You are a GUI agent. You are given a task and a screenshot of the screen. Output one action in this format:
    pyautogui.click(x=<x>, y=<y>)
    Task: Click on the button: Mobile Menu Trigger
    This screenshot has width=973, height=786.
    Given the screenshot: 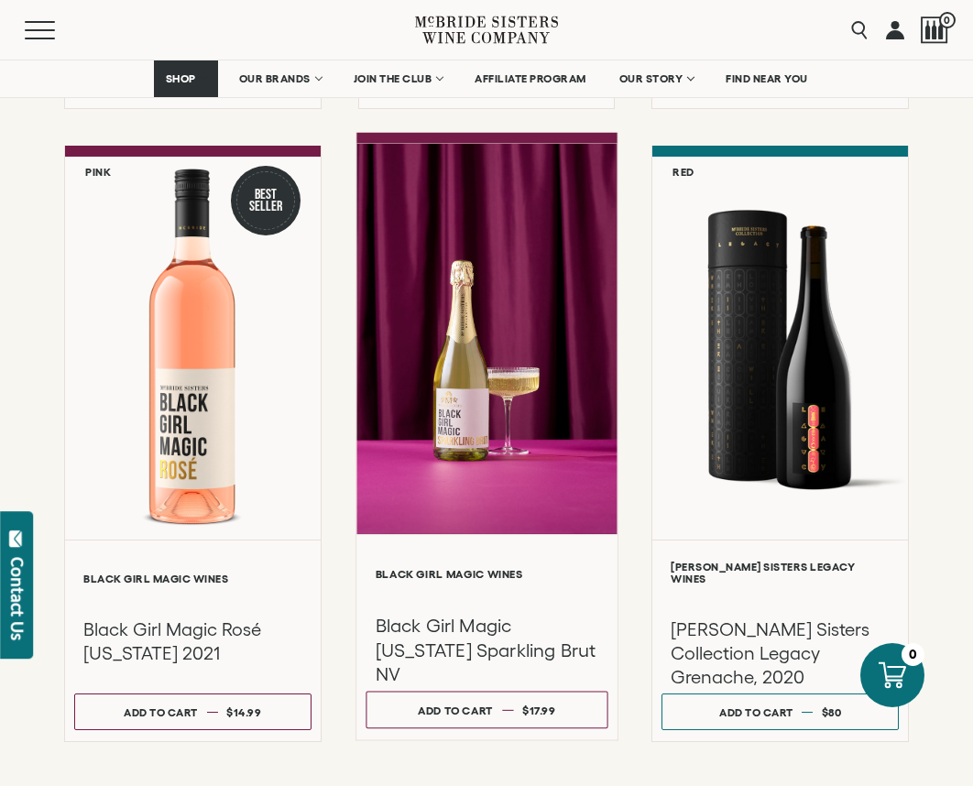 What is the action you would take?
    pyautogui.click(x=58, y=30)
    